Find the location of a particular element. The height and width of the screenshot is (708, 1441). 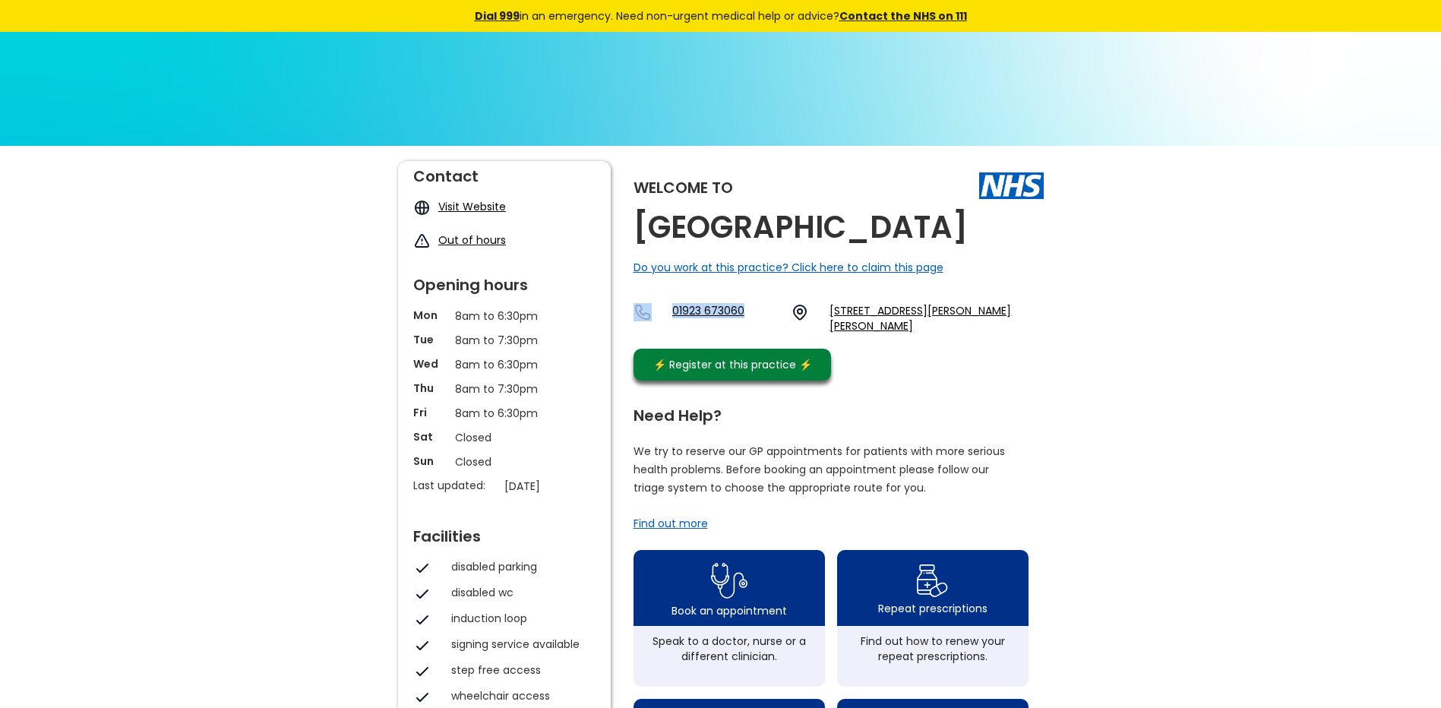

div: ⚡️ Register at this practice ⚡️ is located at coordinates (733, 365).